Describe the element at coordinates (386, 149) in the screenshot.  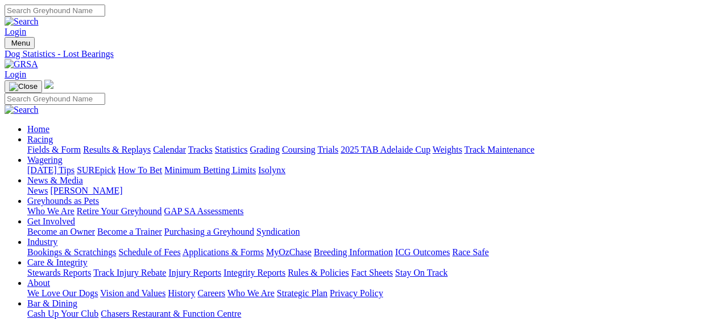
I see `a: 2025 TAB Adelaide Cup` at that location.